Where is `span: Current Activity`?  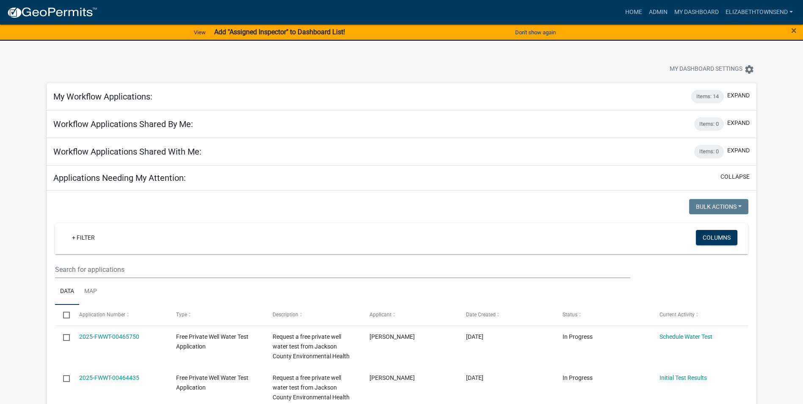
span: Current Activity is located at coordinates (677, 314).